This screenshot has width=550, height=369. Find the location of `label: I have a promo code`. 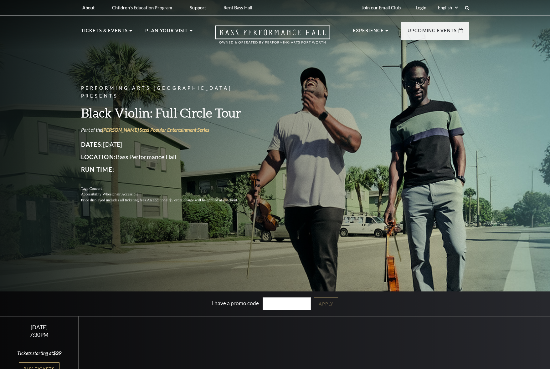

label: I have a promo code is located at coordinates (235, 303).